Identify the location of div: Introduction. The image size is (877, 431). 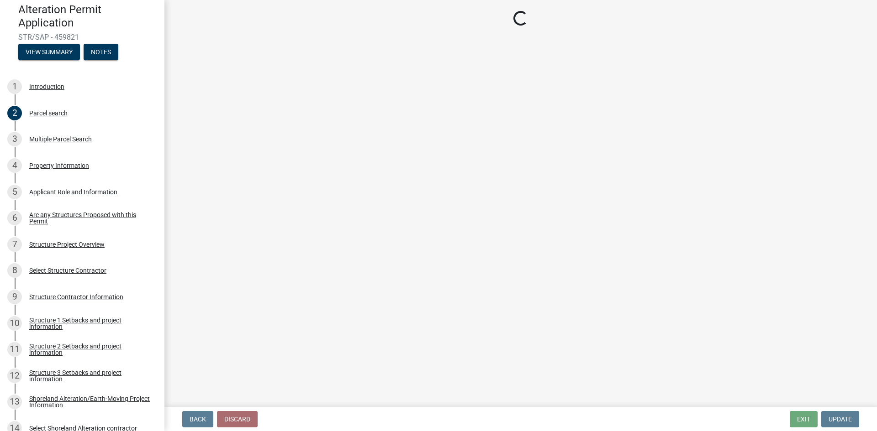
(47, 87).